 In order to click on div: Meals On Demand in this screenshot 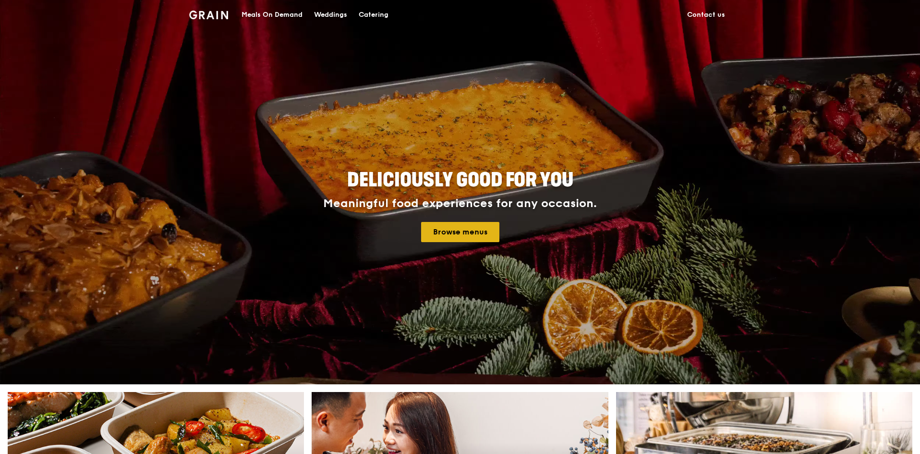, I will do `click(272, 15)`.